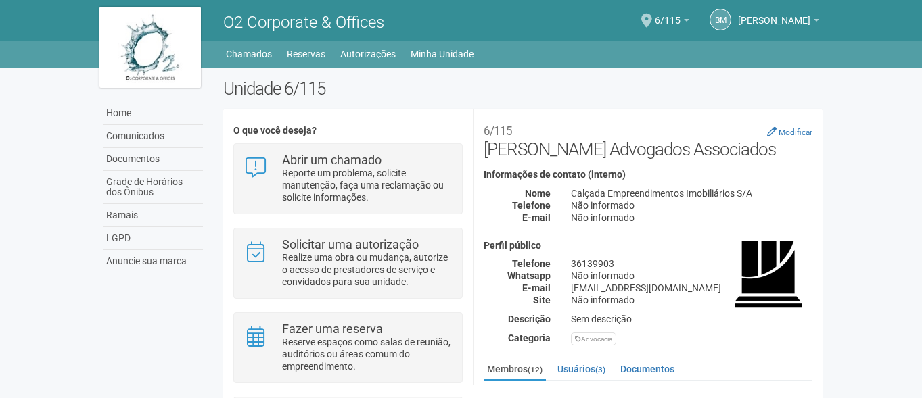 The width and height of the screenshot is (922, 398). I want to click on a: Chamados, so click(249, 54).